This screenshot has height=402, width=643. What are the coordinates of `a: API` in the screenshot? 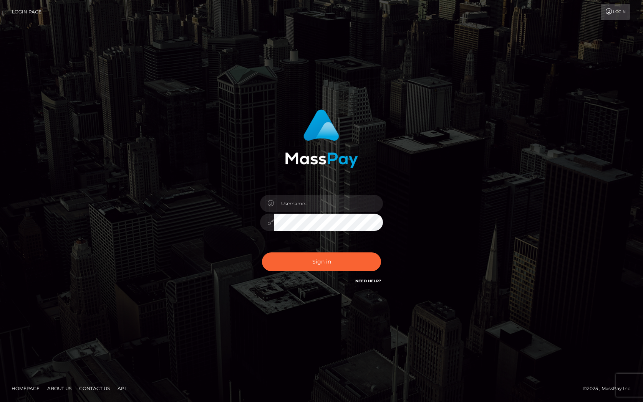 It's located at (122, 388).